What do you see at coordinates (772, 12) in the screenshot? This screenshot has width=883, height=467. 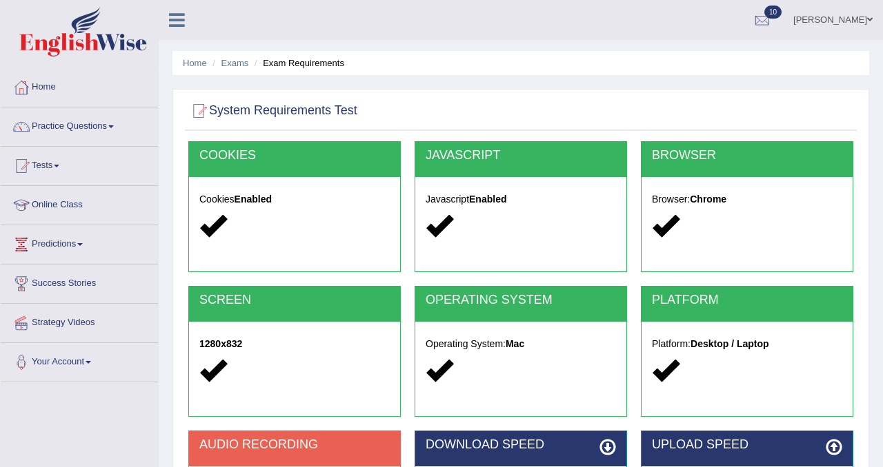 I see `span: 10` at bounding box center [772, 12].